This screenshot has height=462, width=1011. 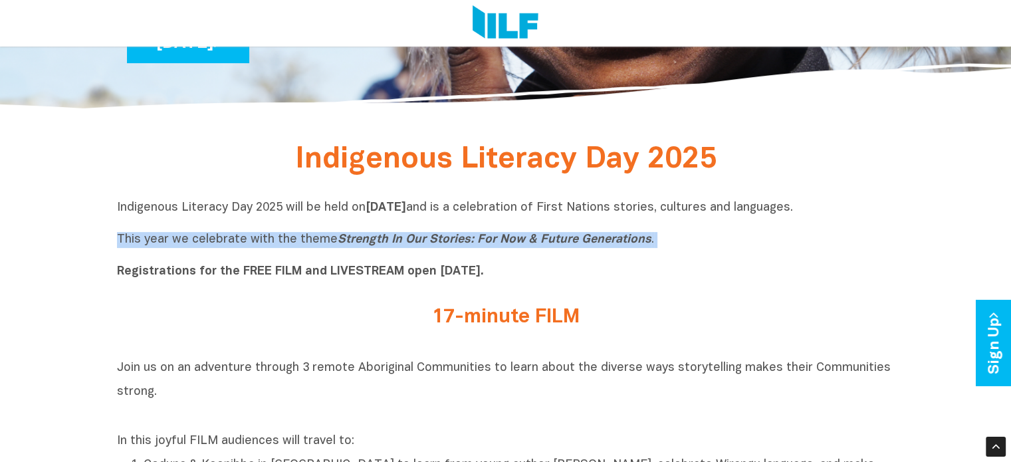 What do you see at coordinates (506, 317) in the screenshot?
I see `h2: 17-minute FILM` at bounding box center [506, 317].